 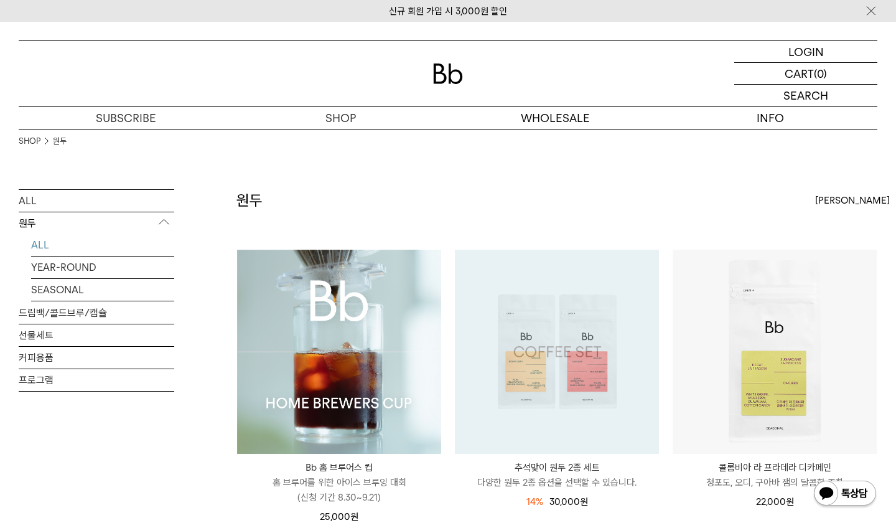 I want to click on a: 선물세트, so click(x=96, y=335).